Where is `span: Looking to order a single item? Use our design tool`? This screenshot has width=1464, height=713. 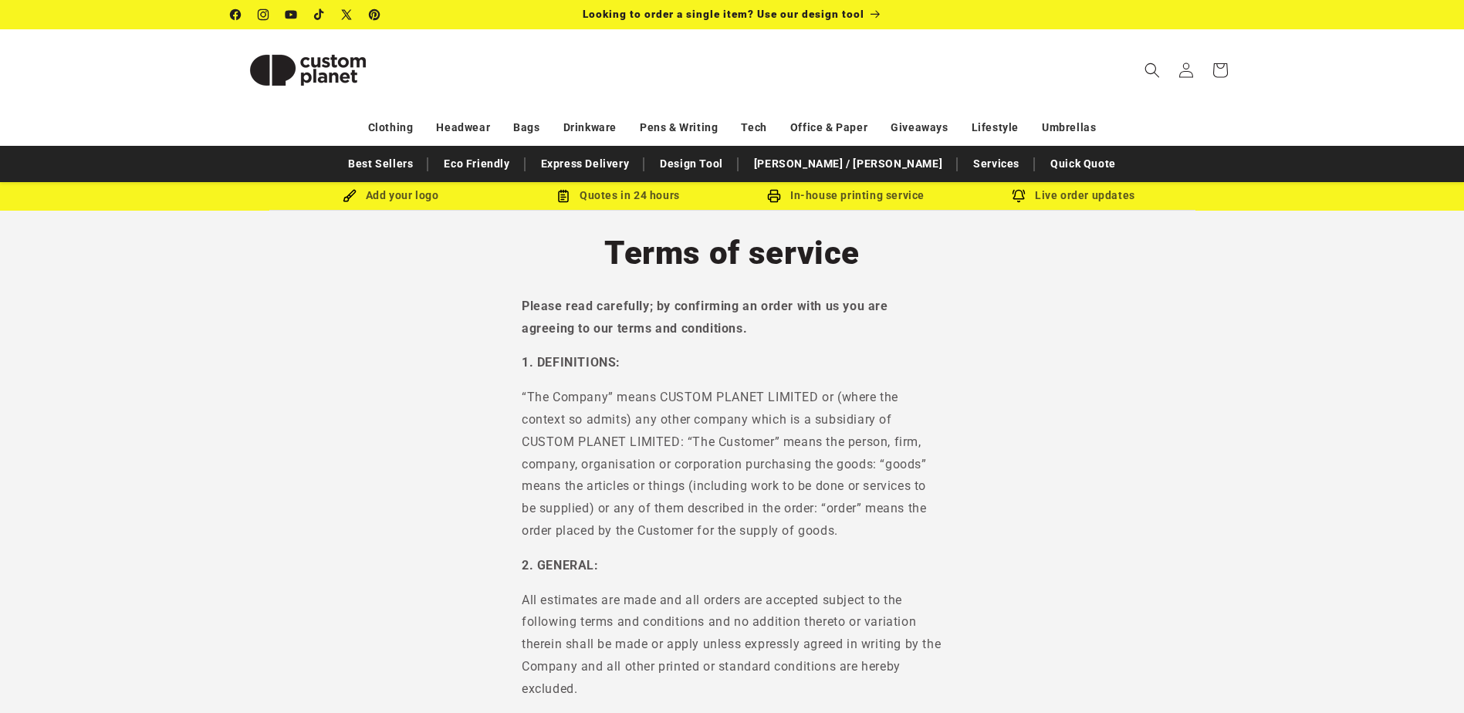
span: Looking to order a single item? Use our design tool is located at coordinates (723, 14).